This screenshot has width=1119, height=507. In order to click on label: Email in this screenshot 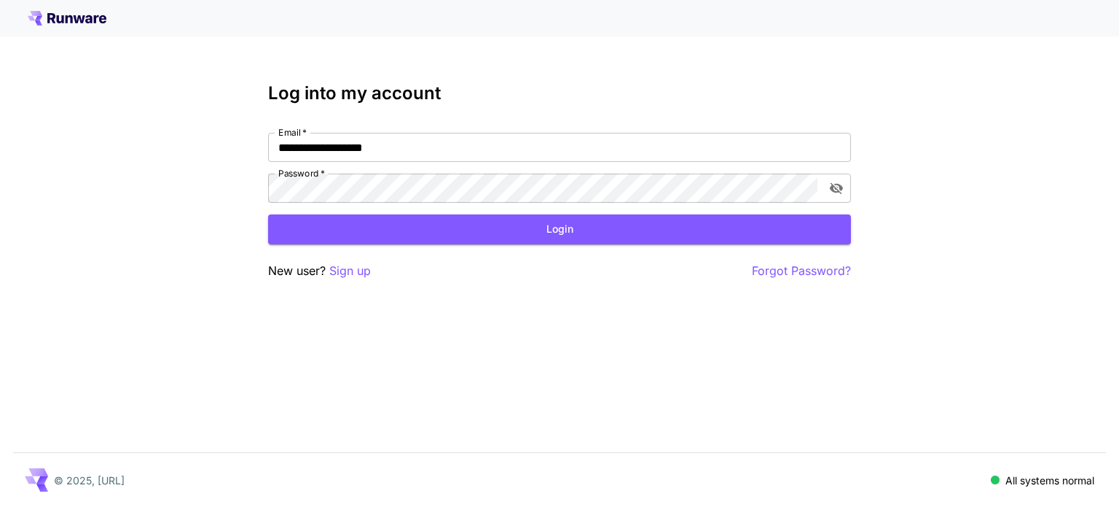, I will do `click(292, 132)`.